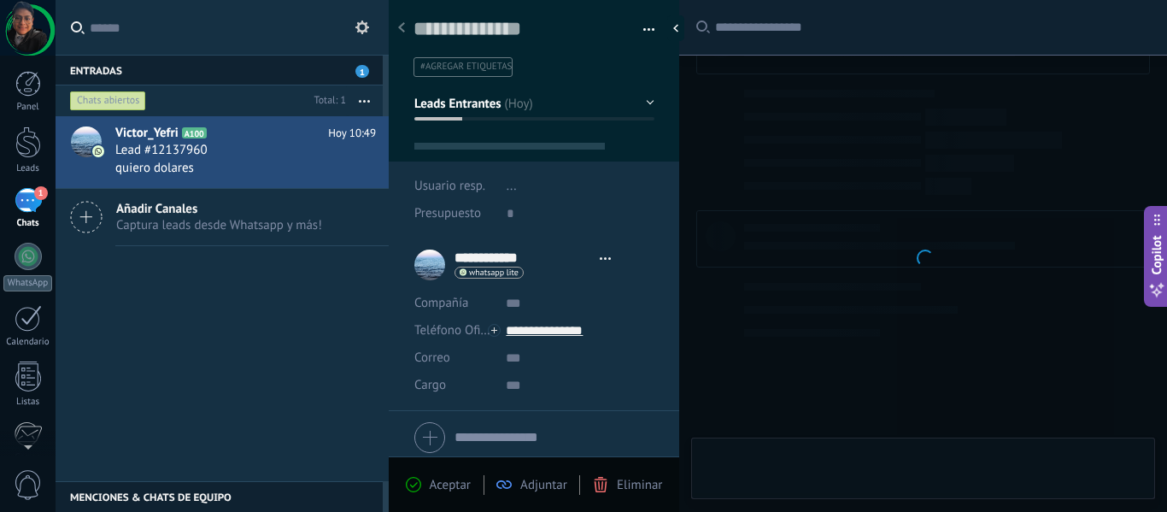 Image resolution: width=1167 pixels, height=512 pixels. I want to click on div: Leads, so click(28, 168).